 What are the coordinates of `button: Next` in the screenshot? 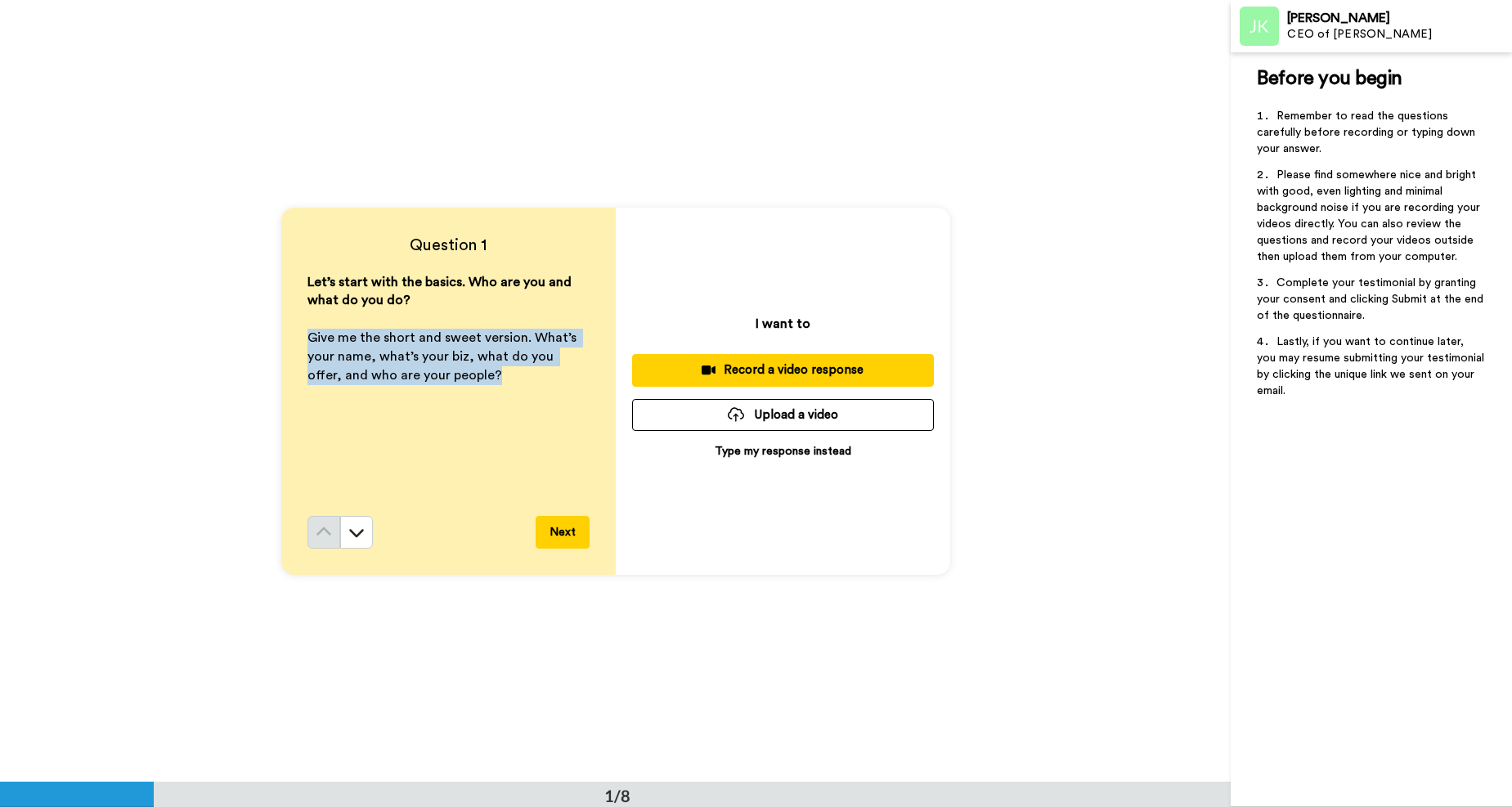 It's located at (563, 533).